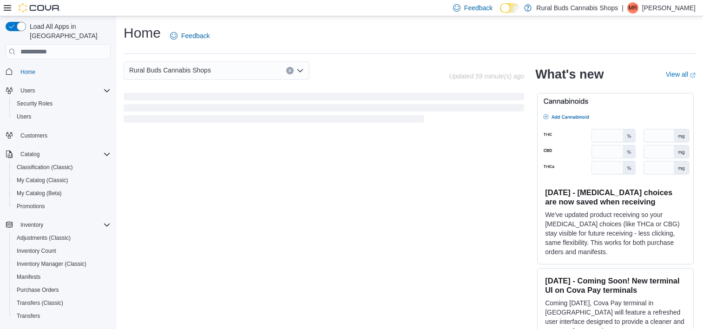 This screenshot has width=703, height=329. What do you see at coordinates (290, 71) in the screenshot?
I see `button: Clear input` at bounding box center [290, 71].